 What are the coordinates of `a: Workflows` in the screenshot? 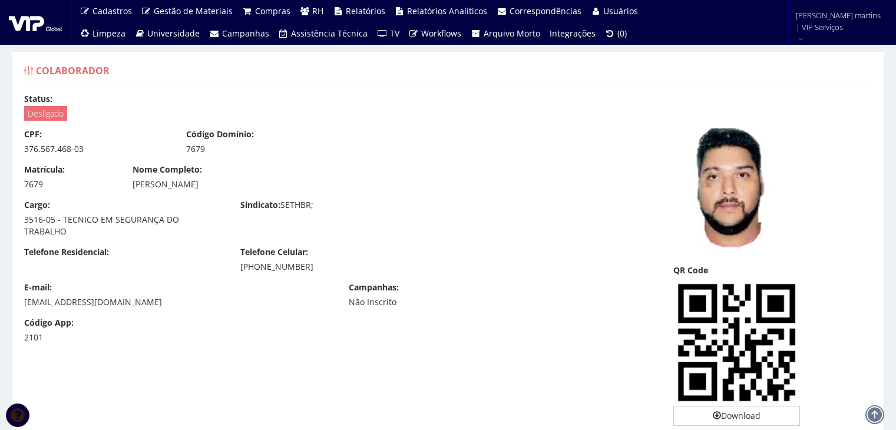 It's located at (436, 34).